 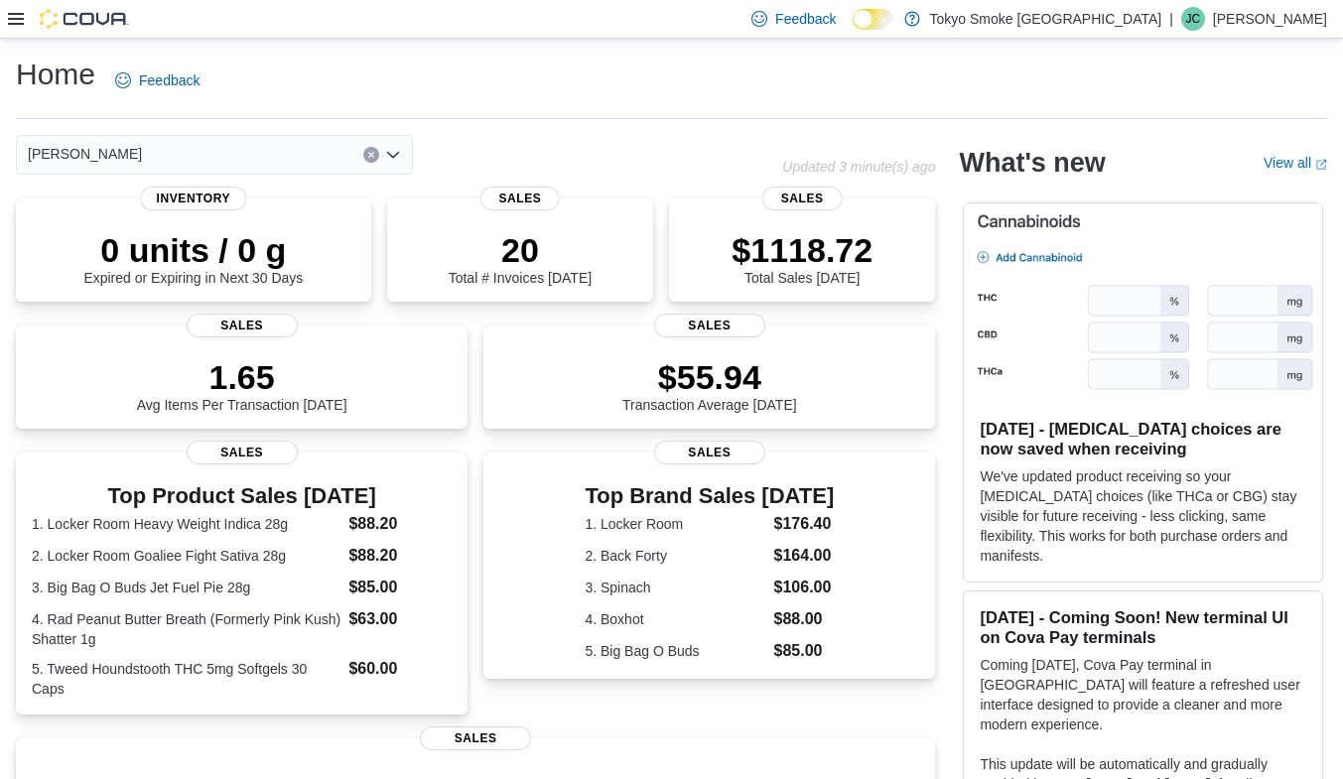 What do you see at coordinates (804, 588) in the screenshot?
I see `dd: $106.00` at bounding box center [804, 588].